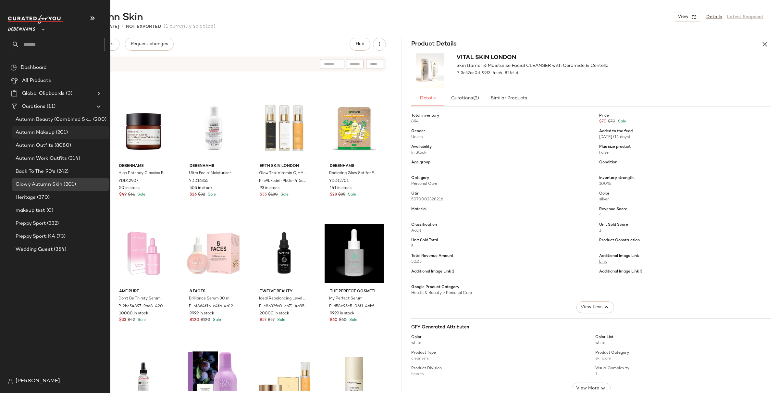 Image resolution: width=779 pixels, height=393 pixels. What do you see at coordinates (39, 184) in the screenshot?
I see `span: Glowy Autumn Skin` at bounding box center [39, 184].